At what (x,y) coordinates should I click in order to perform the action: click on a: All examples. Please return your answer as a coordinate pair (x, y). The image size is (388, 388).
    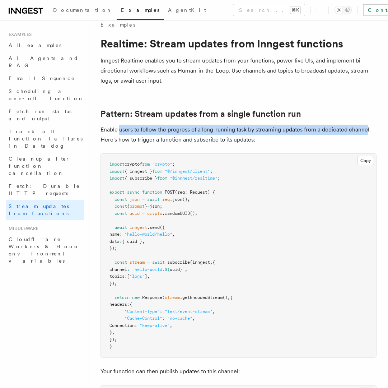
    Looking at the image, I should click on (45, 45).